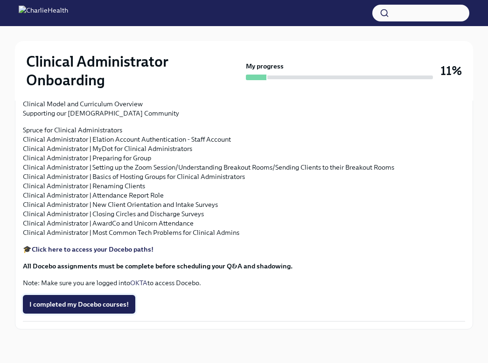 The width and height of the screenshot is (488, 363). I want to click on h2: Clinical Administrator Onboarding, so click(134, 71).